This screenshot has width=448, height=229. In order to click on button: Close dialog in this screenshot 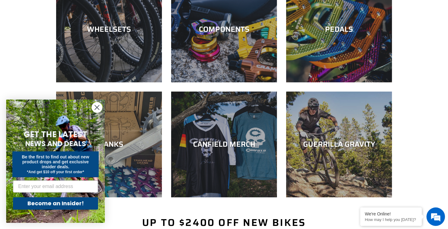, I will do `click(97, 107)`.